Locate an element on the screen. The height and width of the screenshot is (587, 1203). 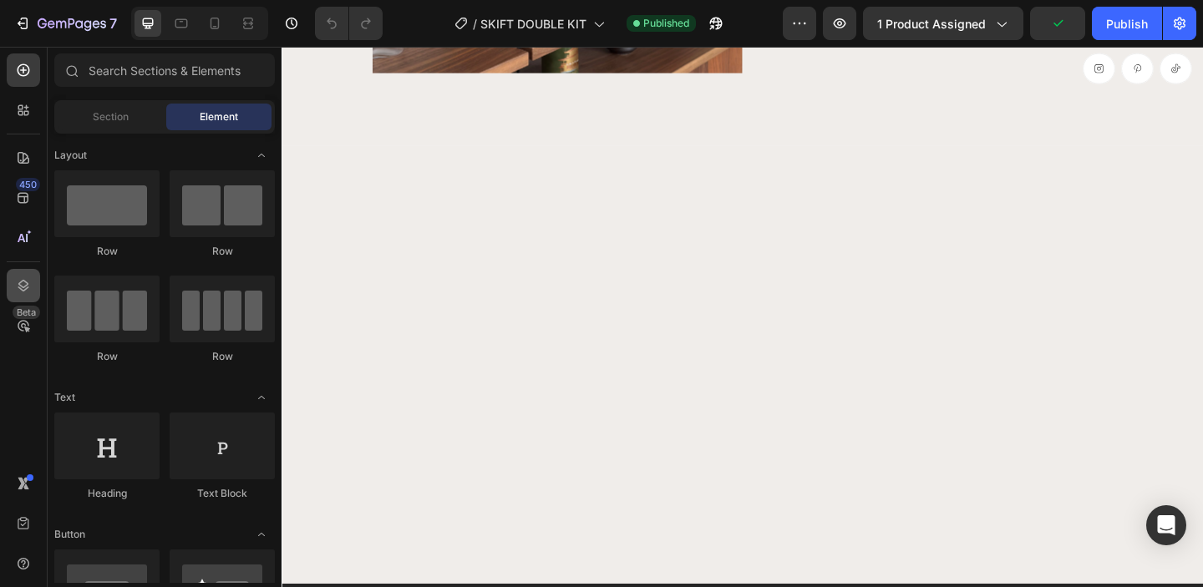
span: Layout is located at coordinates (70, 155).